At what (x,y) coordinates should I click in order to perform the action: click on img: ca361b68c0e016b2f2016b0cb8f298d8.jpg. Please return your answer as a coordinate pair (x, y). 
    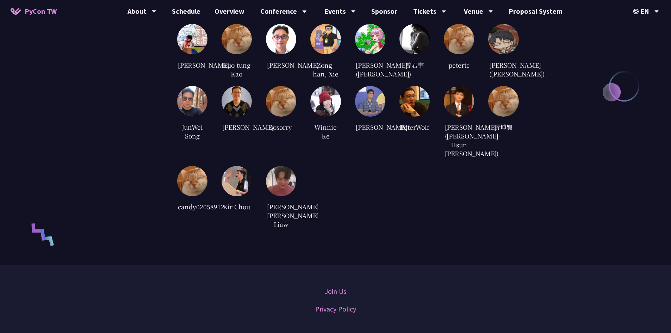
    Looking at the image, I should click on (370, 101).